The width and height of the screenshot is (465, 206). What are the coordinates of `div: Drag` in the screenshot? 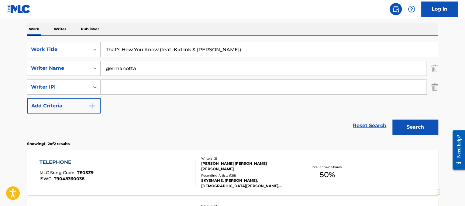 It's located at (438, 192).